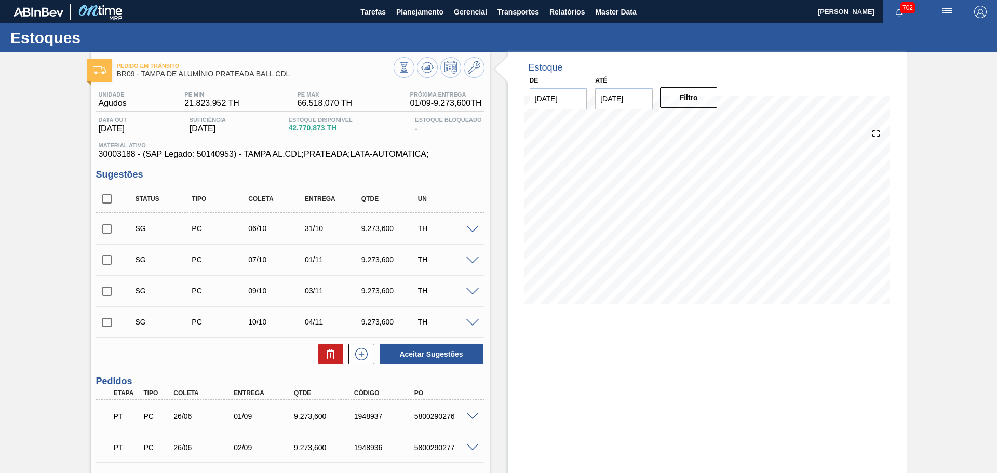 The height and width of the screenshot is (473, 997). I want to click on div: Etapa, so click(127, 393).